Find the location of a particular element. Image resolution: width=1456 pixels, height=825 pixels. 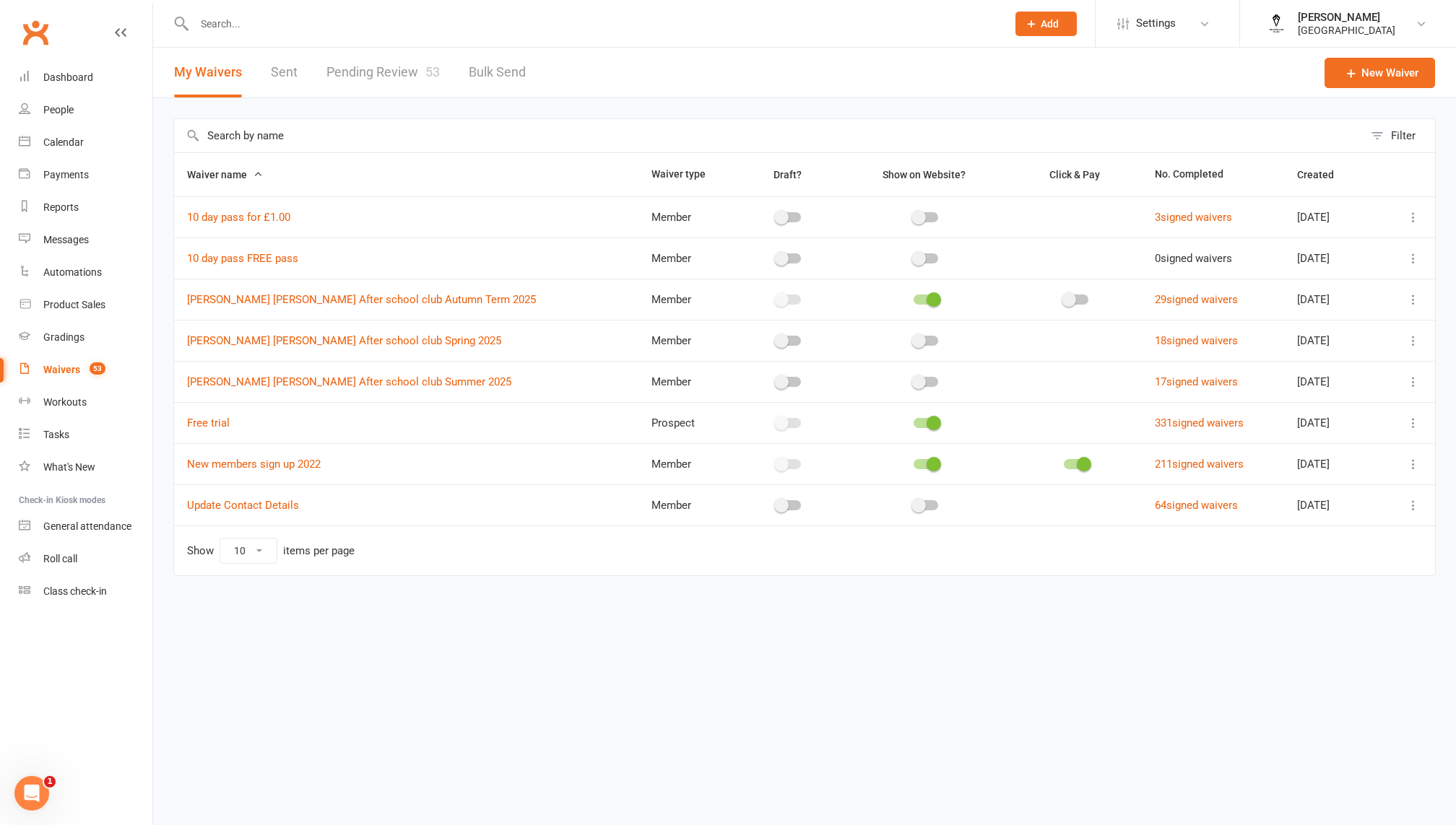

a: New members sign up 2022 is located at coordinates (253, 465).